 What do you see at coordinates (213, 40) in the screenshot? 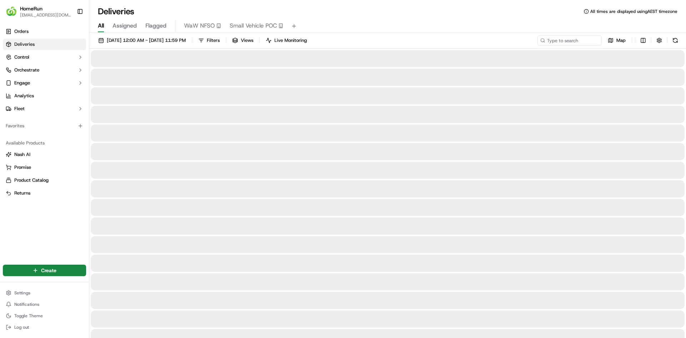
I see `span: Filters` at bounding box center [213, 40].